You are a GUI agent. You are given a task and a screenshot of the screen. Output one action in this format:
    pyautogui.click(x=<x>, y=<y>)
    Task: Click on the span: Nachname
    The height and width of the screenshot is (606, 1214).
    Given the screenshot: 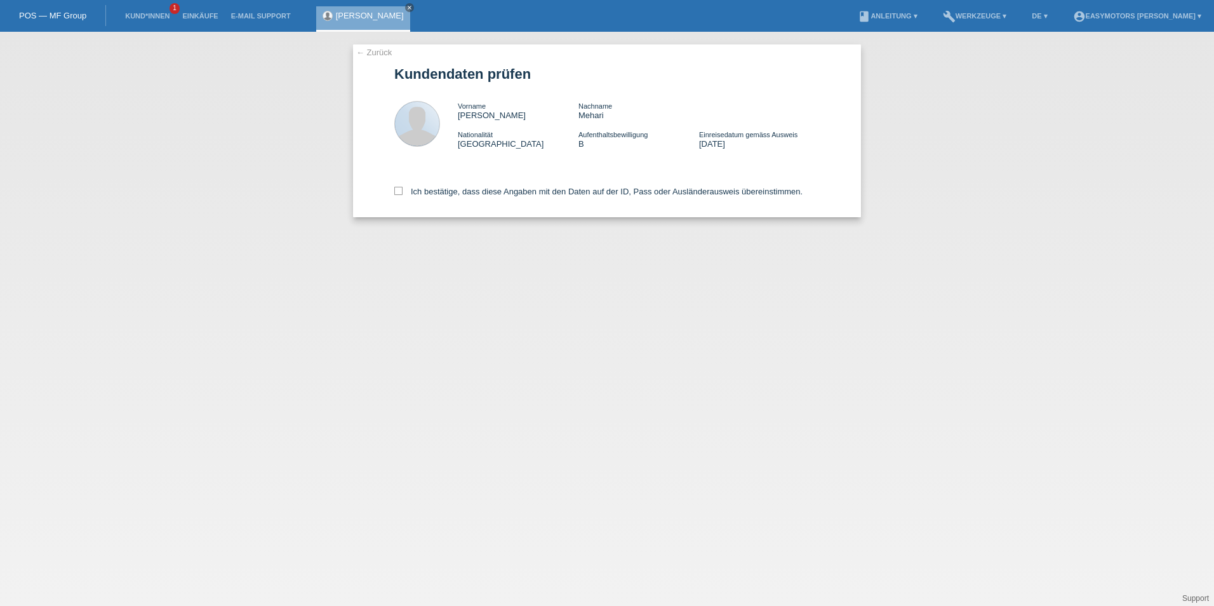 What is the action you would take?
    pyautogui.click(x=595, y=106)
    